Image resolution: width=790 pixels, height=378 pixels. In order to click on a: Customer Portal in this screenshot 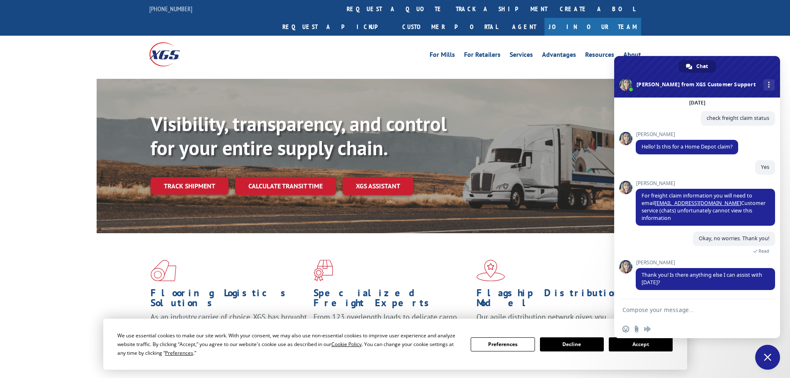, I will do `click(450, 27)`.